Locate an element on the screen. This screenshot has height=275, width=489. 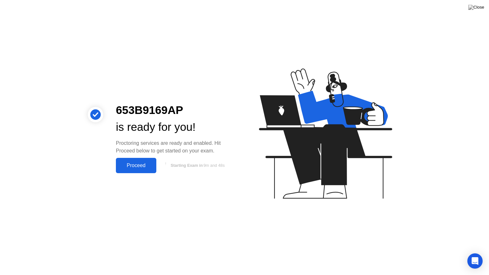
div: Open Intercom Messenger is located at coordinates (475, 261).